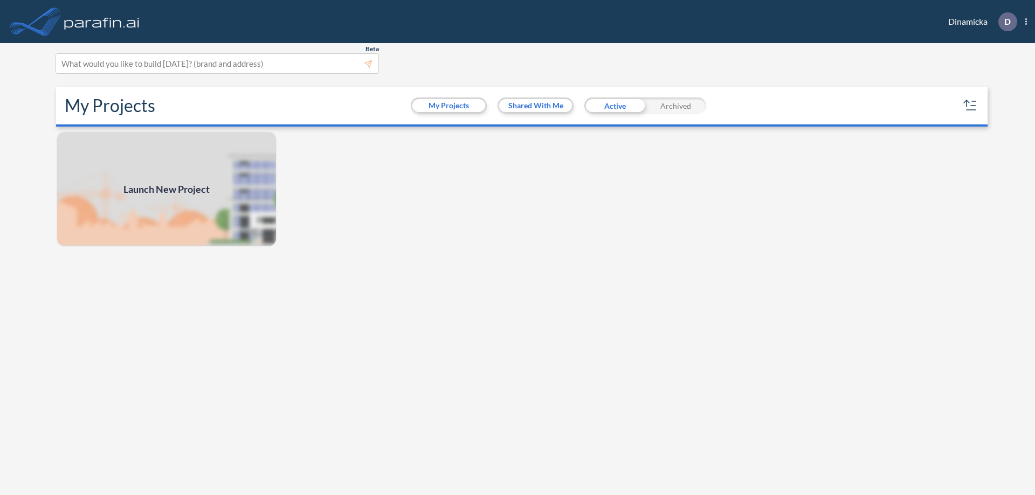  What do you see at coordinates (614, 106) in the screenshot?
I see `div: Active` at bounding box center [614, 106].